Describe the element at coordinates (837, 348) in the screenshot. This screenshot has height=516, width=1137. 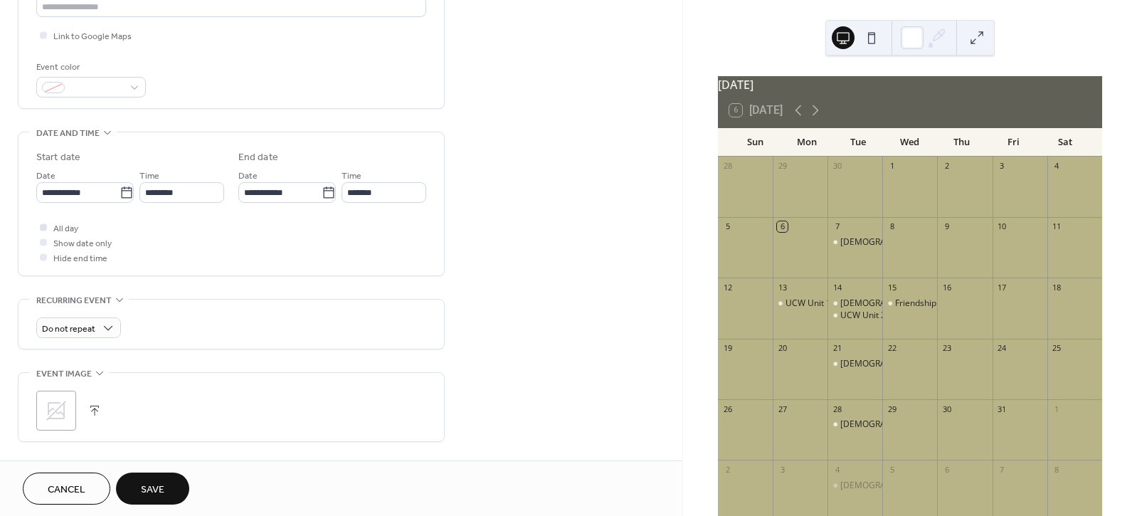
I see `div: 21` at that location.